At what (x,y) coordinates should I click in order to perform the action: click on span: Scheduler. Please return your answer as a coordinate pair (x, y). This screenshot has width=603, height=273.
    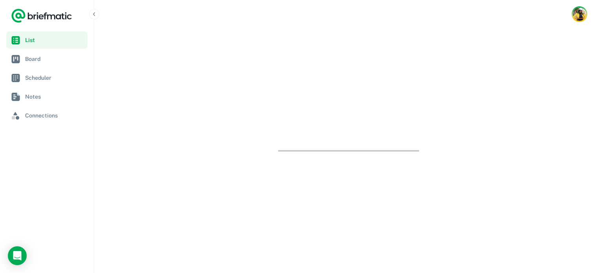
    Looking at the image, I should click on (55, 78).